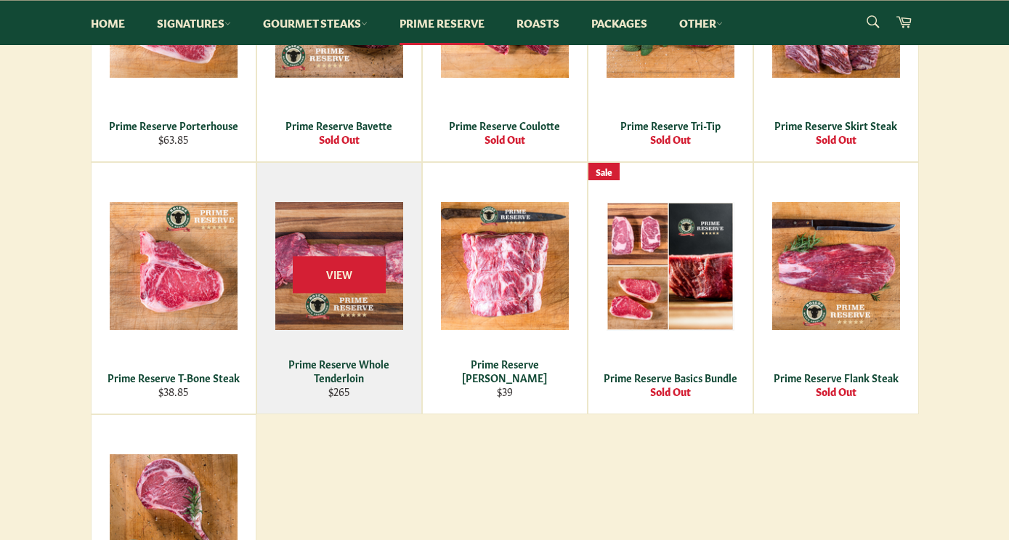 The image size is (1009, 540). I want to click on a: Roasts, so click(538, 23).